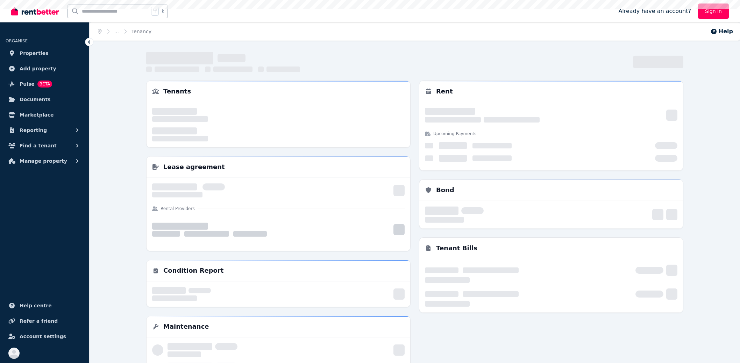 The image size is (740, 363). Describe the element at coordinates (141, 31) in the screenshot. I see `a: Tenancy` at that location.